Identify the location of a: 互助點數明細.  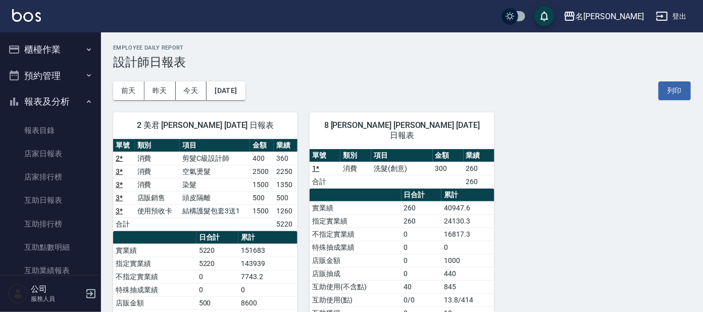
(51, 247).